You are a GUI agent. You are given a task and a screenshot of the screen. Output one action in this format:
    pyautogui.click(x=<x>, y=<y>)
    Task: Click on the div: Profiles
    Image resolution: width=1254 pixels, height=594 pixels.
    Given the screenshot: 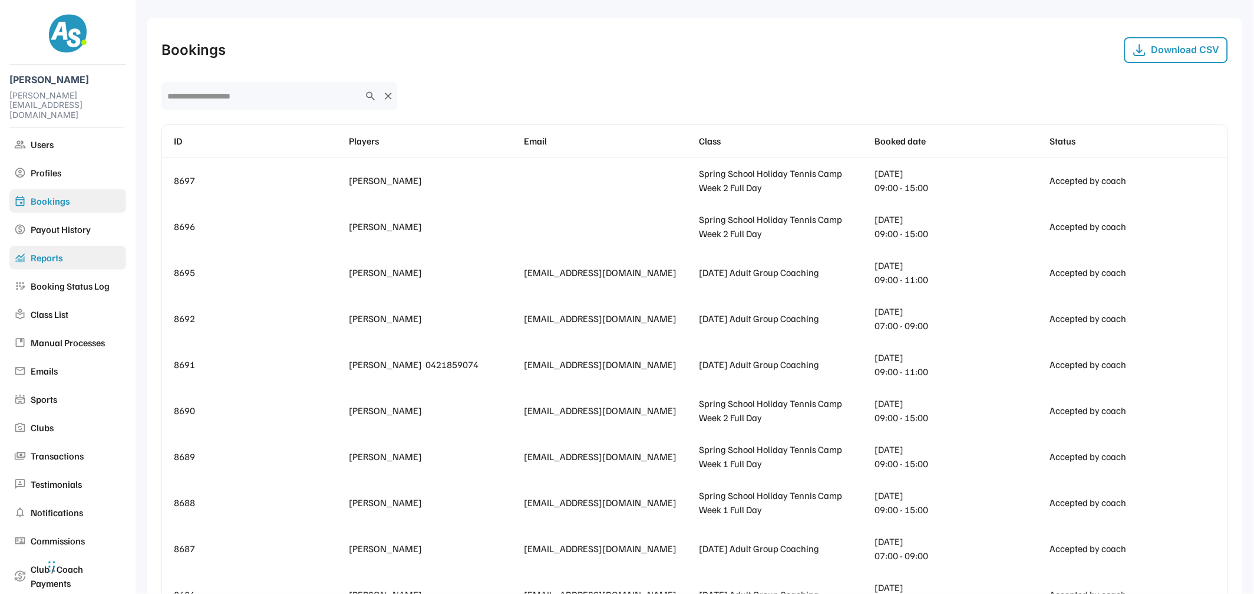 What is the action you would take?
    pyautogui.click(x=76, y=173)
    